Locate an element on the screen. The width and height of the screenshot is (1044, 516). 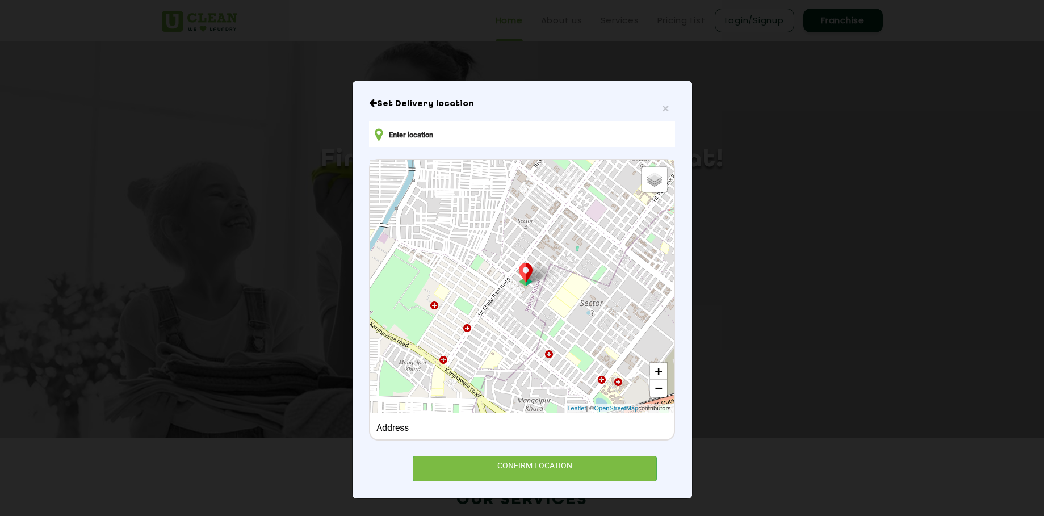
div: | © contributors is located at coordinates (619, 408).